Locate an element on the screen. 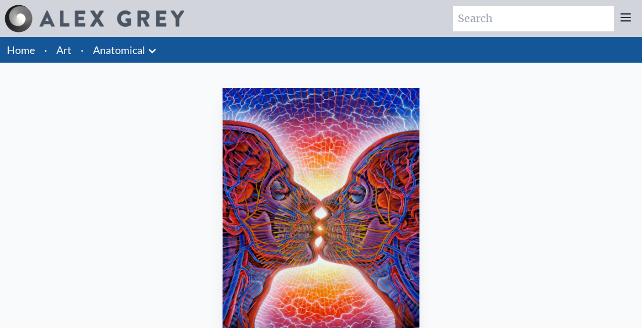 The height and width of the screenshot is (328, 642). input: Search is located at coordinates (534, 19).